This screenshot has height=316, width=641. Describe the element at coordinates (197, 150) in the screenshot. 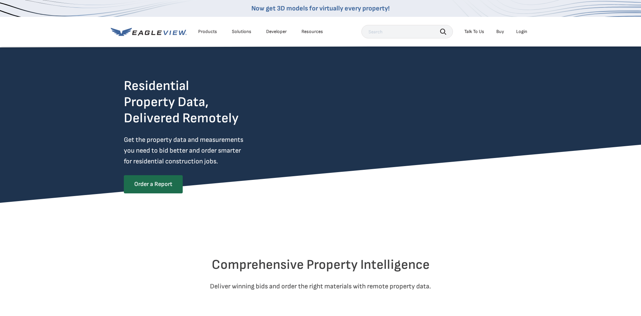

I see `p: Get the property data and measurements you need to bid better and order smarter for residential c...` at that location.